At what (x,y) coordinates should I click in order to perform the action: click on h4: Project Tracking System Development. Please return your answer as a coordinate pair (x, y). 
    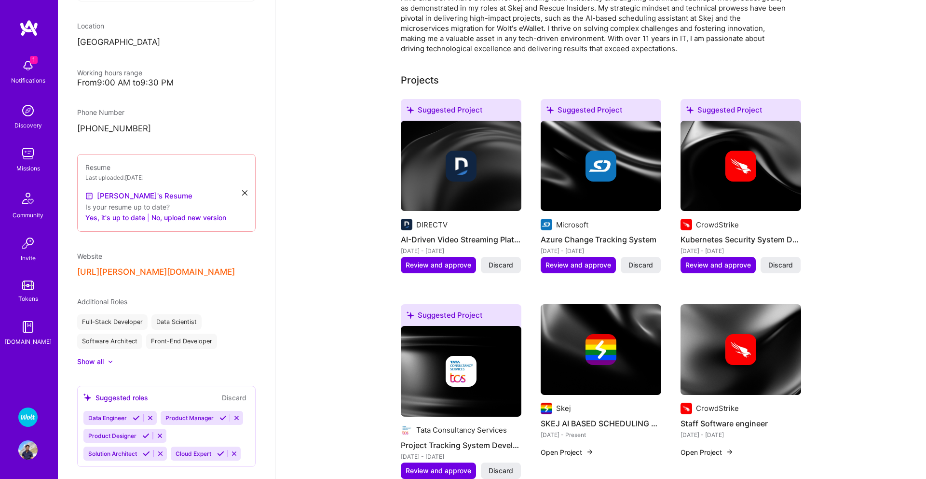
    Looking at the image, I should click on (461, 445).